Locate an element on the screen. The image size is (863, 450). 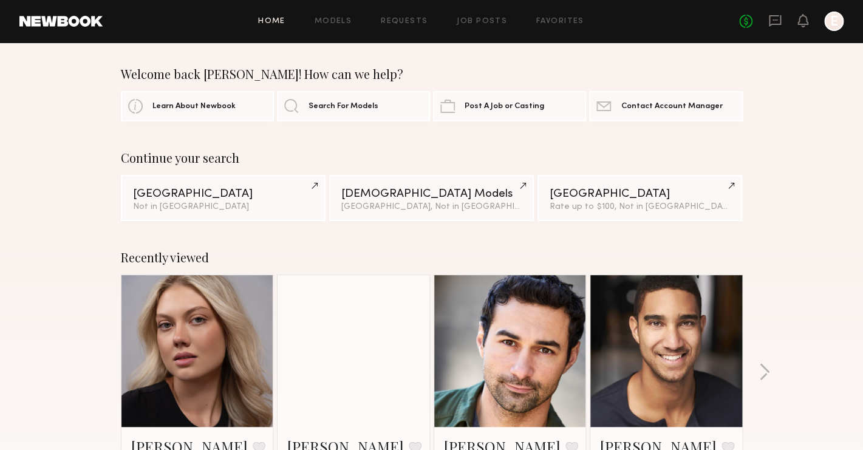
span: Learn About Newbook is located at coordinates (194, 106).